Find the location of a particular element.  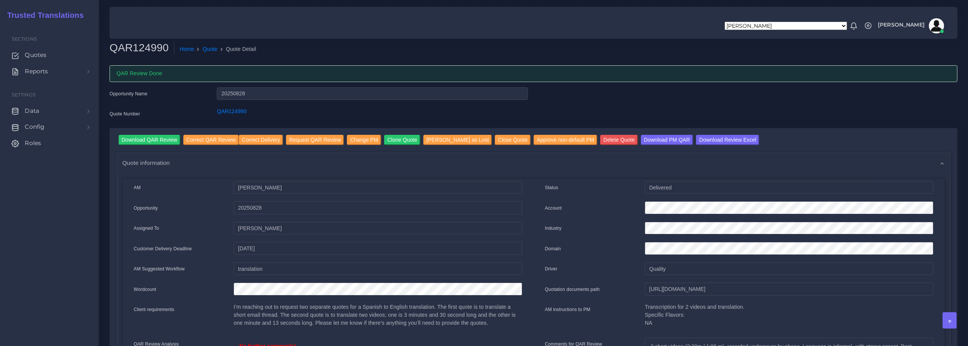

input: Close Quote is located at coordinates (513, 140).